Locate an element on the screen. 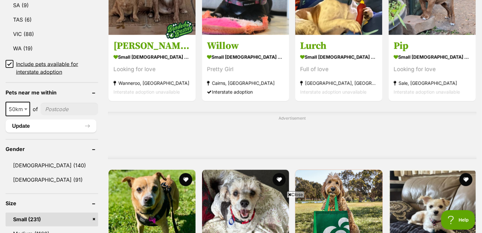 The width and height of the screenshot is (482, 233). a: TAS (6) is located at coordinates (52, 20).